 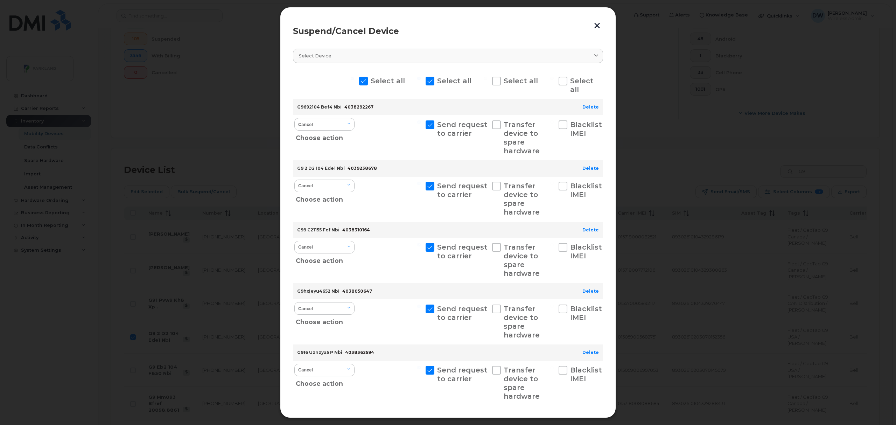 I want to click on span: 4038050647, so click(x=357, y=291).